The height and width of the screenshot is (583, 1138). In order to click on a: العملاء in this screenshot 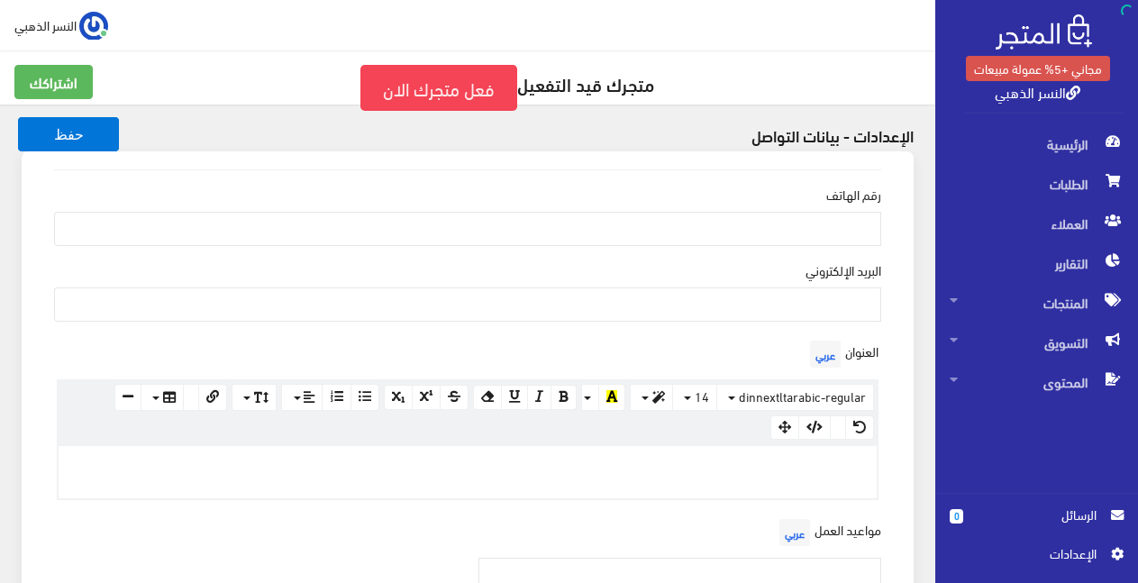, I will do `click(1036, 223)`.